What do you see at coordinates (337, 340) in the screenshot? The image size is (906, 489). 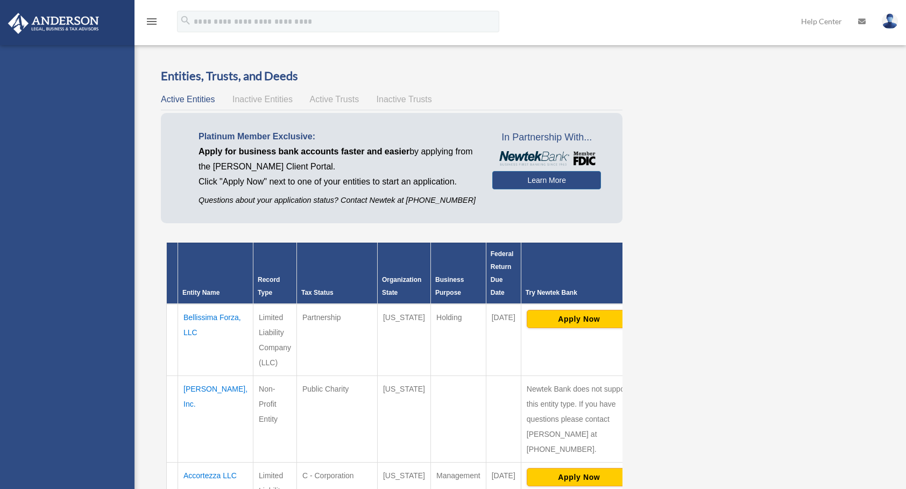 I see `td: Partnership` at bounding box center [337, 340].